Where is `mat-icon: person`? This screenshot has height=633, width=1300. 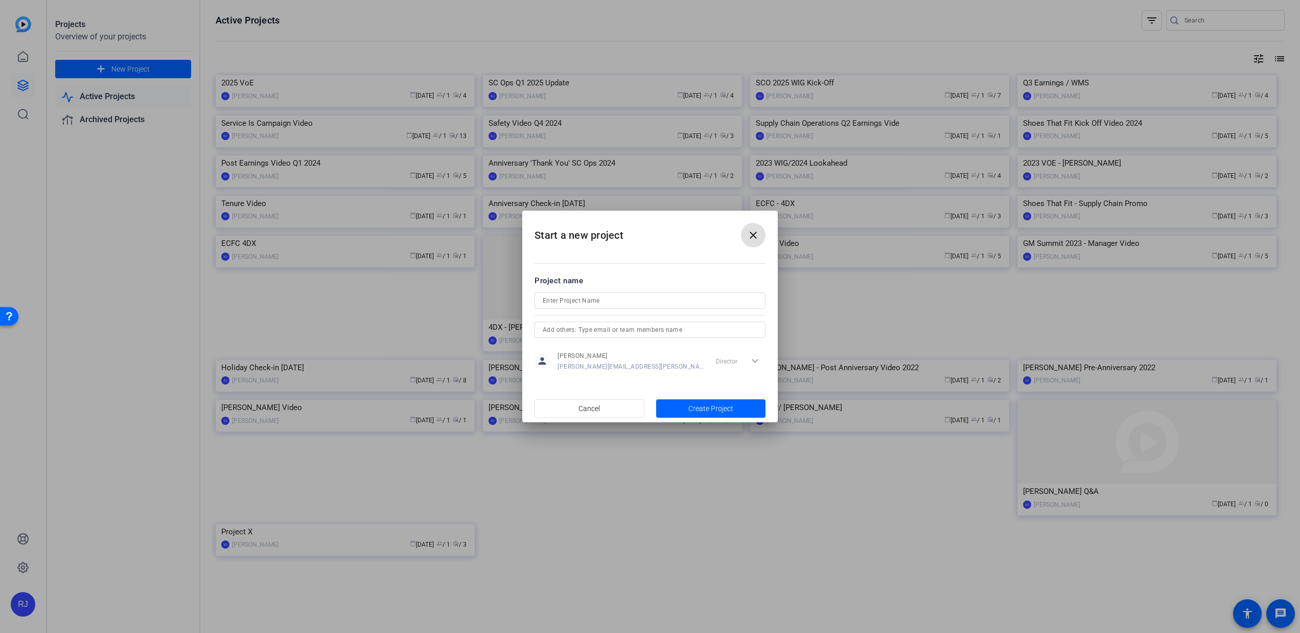
mat-icon: person is located at coordinates (542, 361).